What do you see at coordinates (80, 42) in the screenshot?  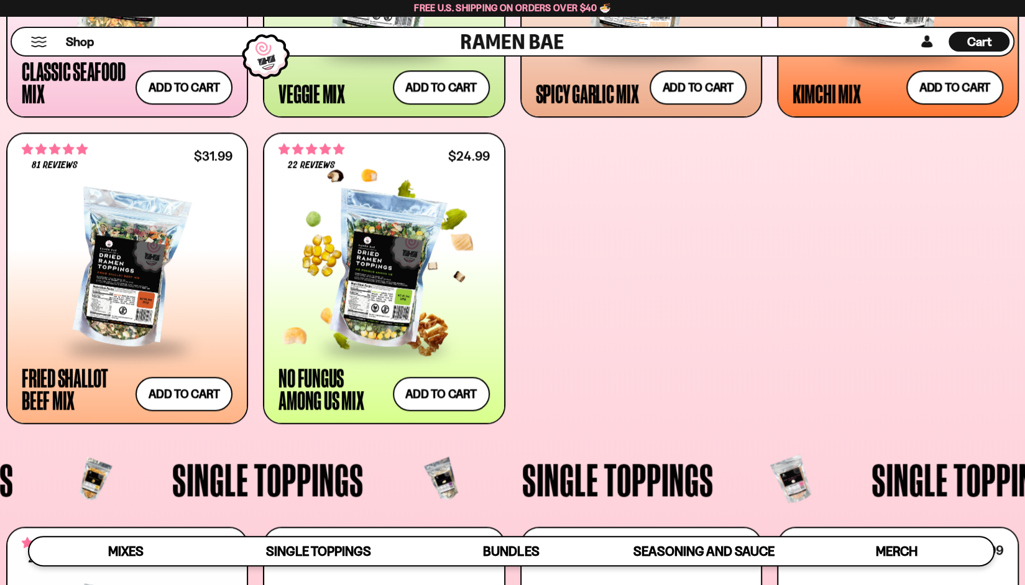 I see `span: Shop` at bounding box center [80, 42].